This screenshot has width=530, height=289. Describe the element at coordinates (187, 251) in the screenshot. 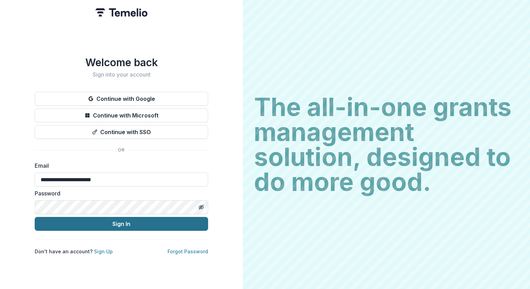

I see `a: Forgot Password` at that location.